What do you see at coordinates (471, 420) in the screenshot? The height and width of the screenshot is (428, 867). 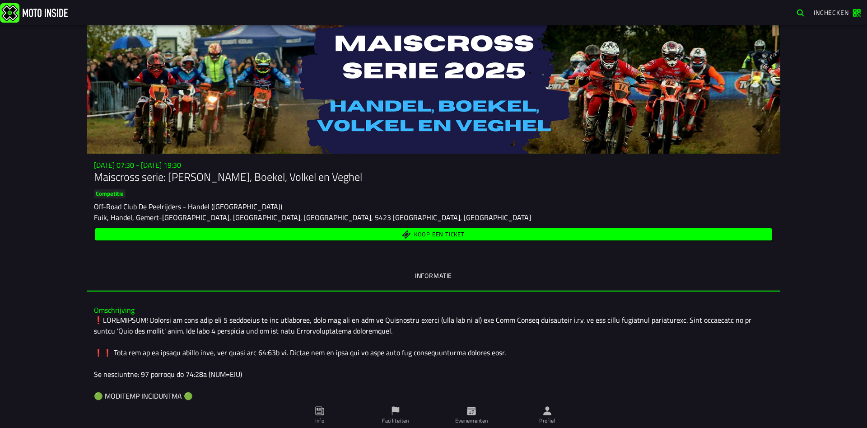 I see `ion-label: Evenementen` at bounding box center [471, 420].